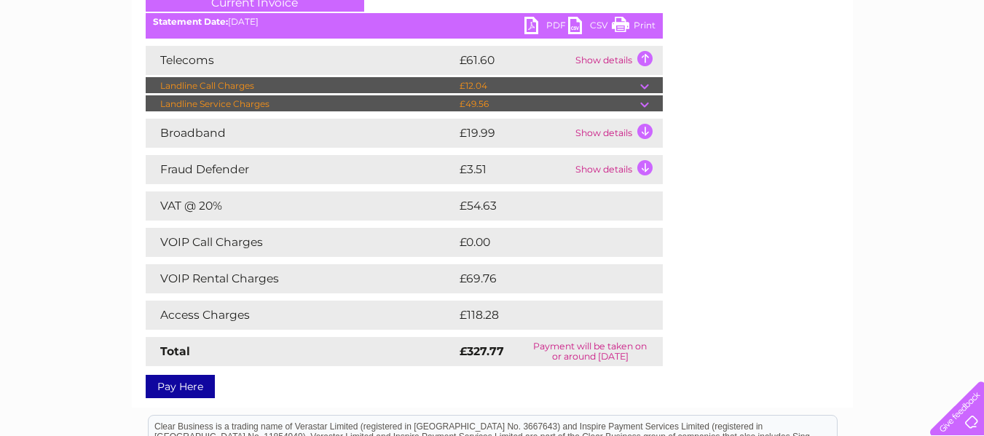 The height and width of the screenshot is (436, 984). What do you see at coordinates (301, 60) in the screenshot?
I see `td: Telecoms` at bounding box center [301, 60].